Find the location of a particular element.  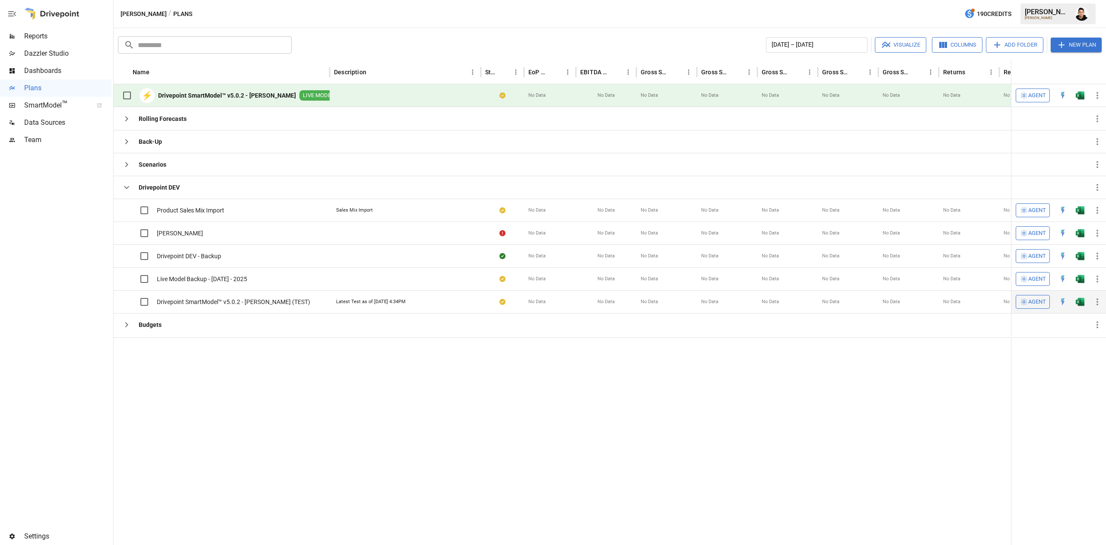

button: Gross Sales: Retail column menu is located at coordinates (930, 72).